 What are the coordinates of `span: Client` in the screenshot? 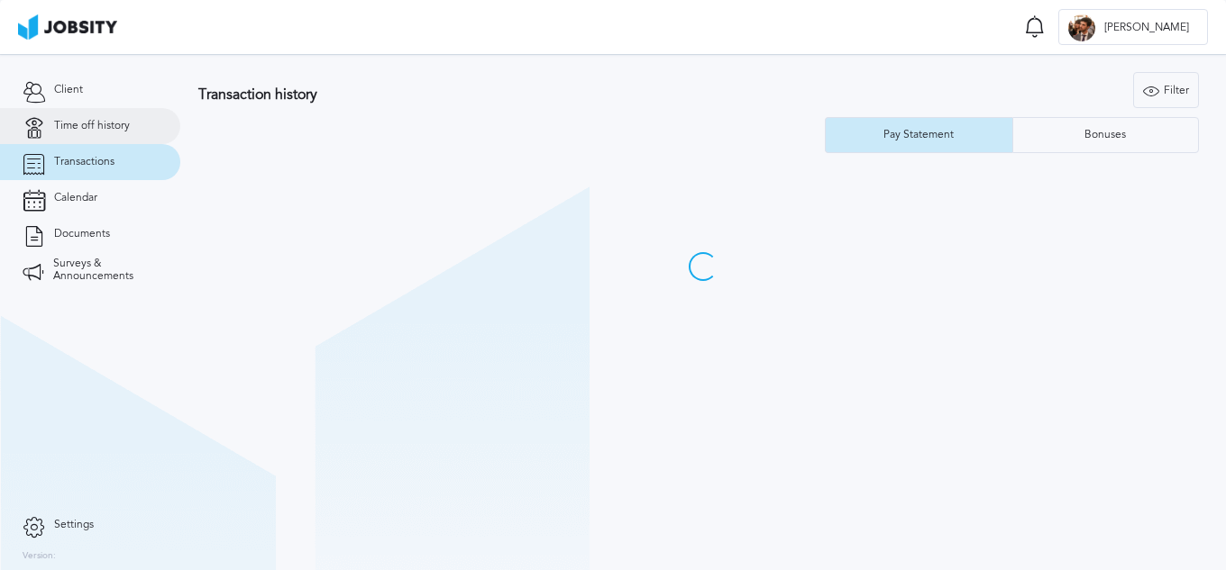 It's located at (68, 90).